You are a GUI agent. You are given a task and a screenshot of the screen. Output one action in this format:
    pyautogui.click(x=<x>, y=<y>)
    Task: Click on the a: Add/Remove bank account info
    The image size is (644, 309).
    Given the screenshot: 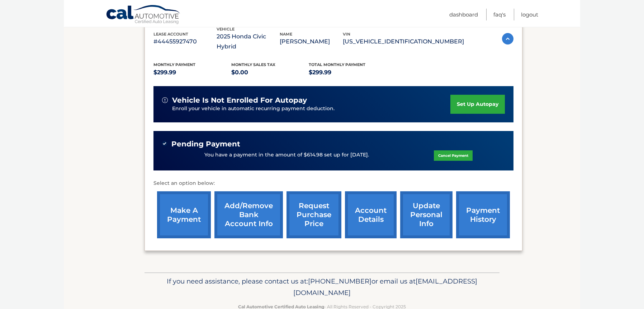 What is the action you would take?
    pyautogui.click(x=249, y=215)
    